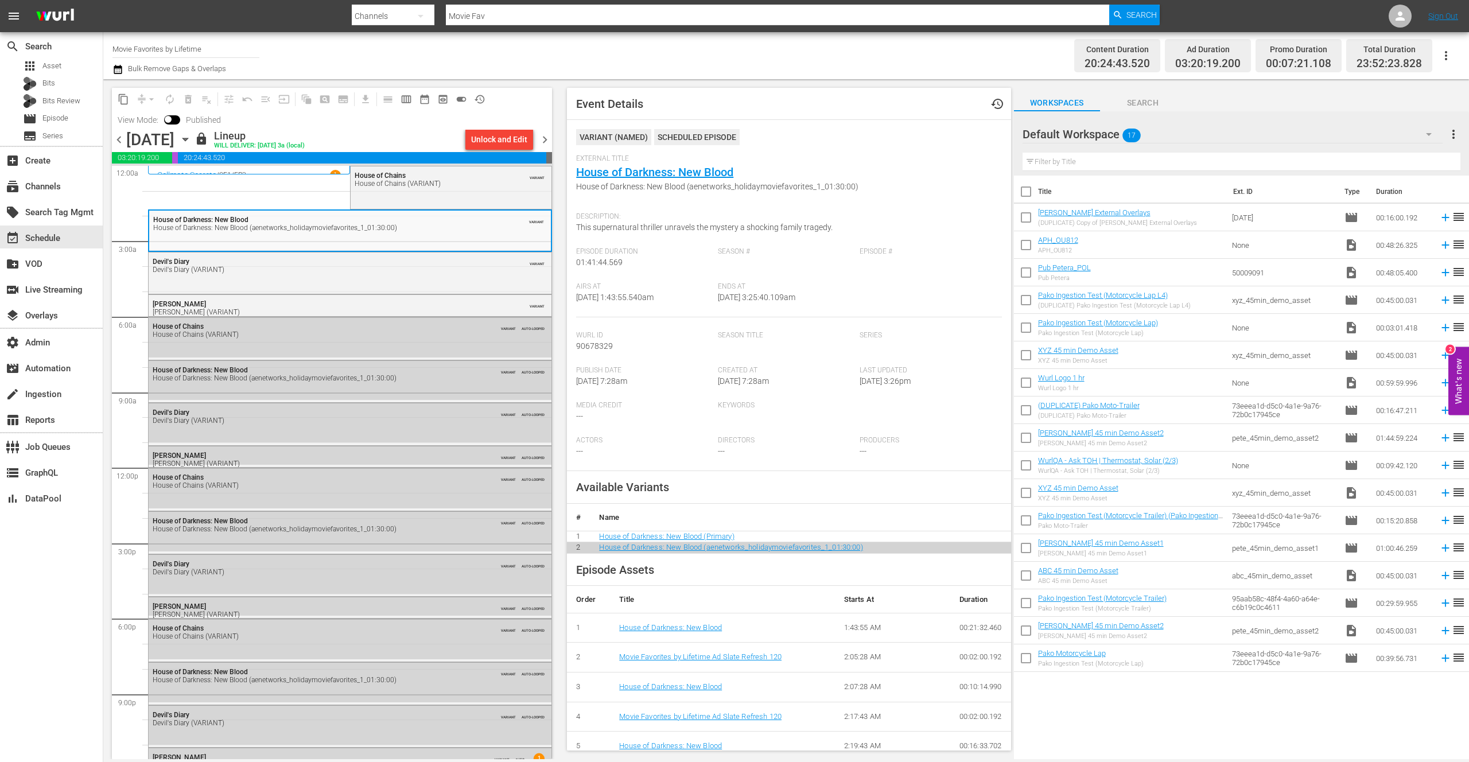  I want to click on div: APH_OU812, so click(1058, 250).